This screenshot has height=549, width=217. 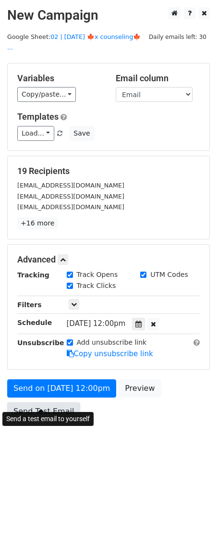 I want to click on label: Track Clicks, so click(x=97, y=285).